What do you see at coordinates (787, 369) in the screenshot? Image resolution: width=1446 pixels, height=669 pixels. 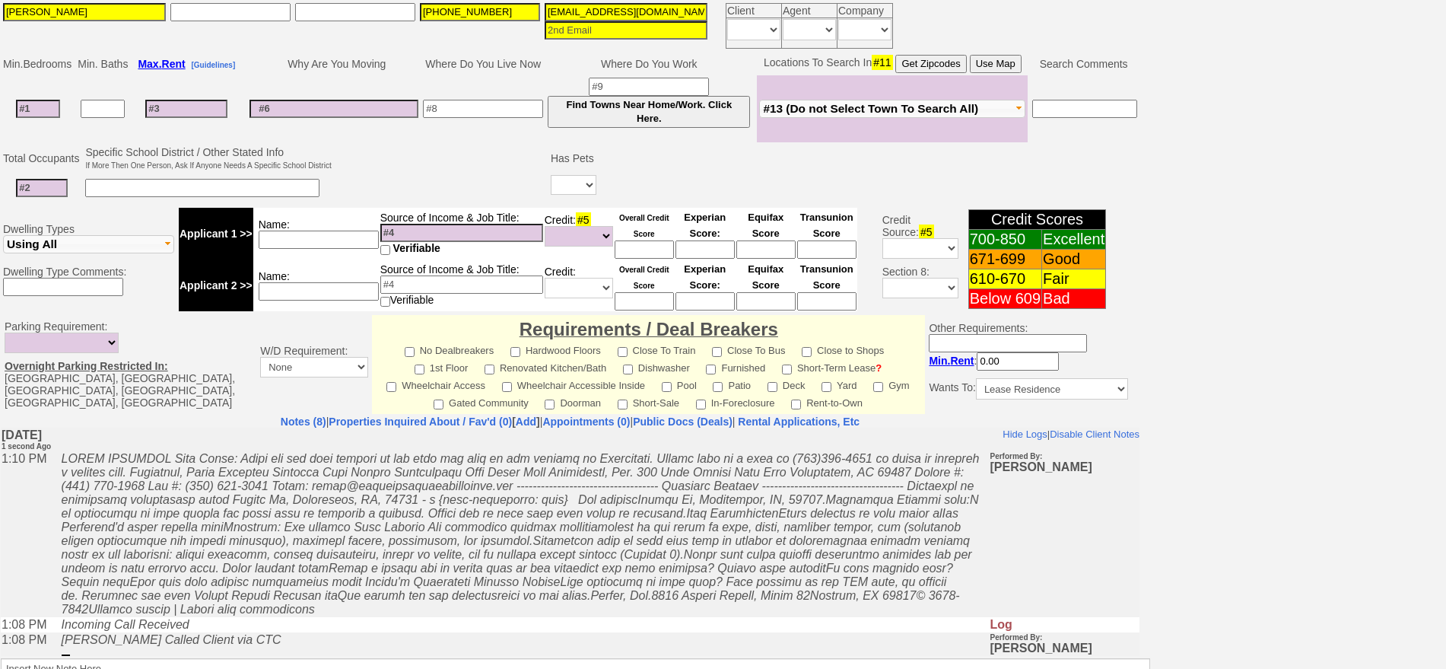 I see `input: Short-Term Lease?` at bounding box center [787, 369].